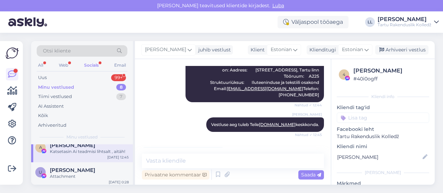 The height and width of the screenshot is (193, 443). Describe the element at coordinates (308, 105) in the screenshot. I see `span: Nähtud ✓ 12:44` at that location.